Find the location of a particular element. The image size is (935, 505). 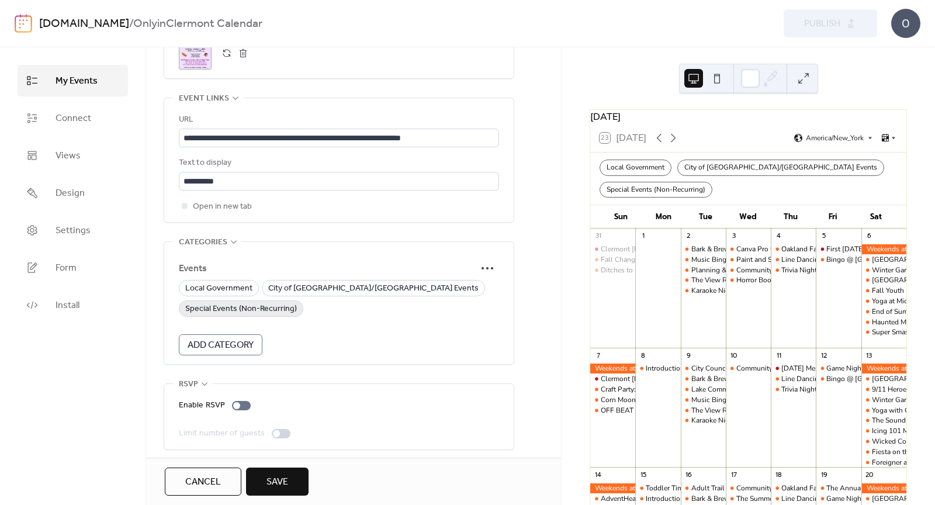

div: 15 is located at coordinates (643, 475).